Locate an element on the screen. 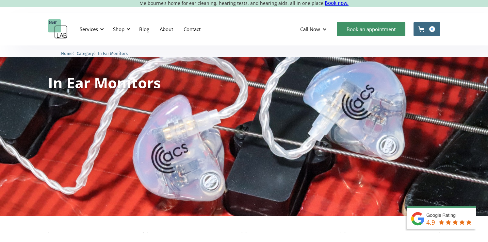 The image size is (488, 242). a: Contact is located at coordinates (192, 29).